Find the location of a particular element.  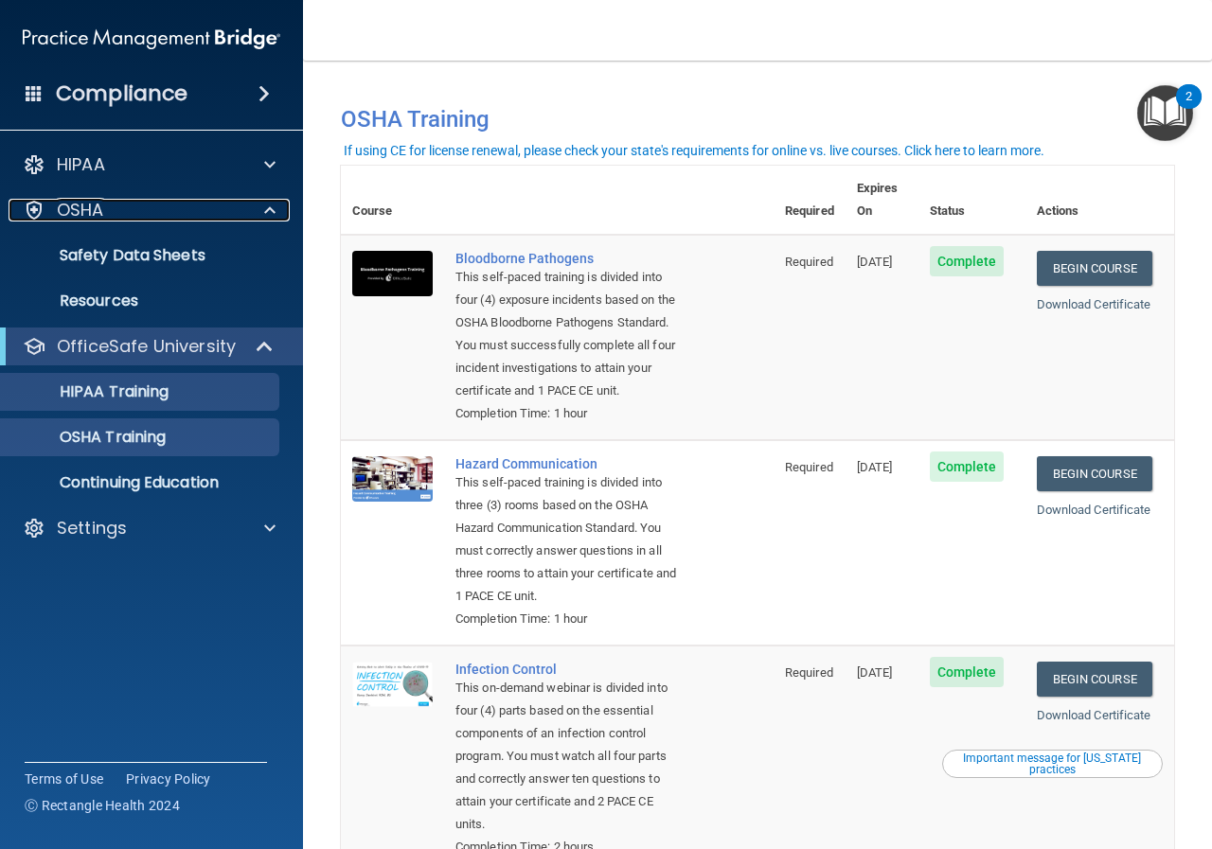

button: Open Resource Center, 2 new notifications is located at coordinates (1165, 113).